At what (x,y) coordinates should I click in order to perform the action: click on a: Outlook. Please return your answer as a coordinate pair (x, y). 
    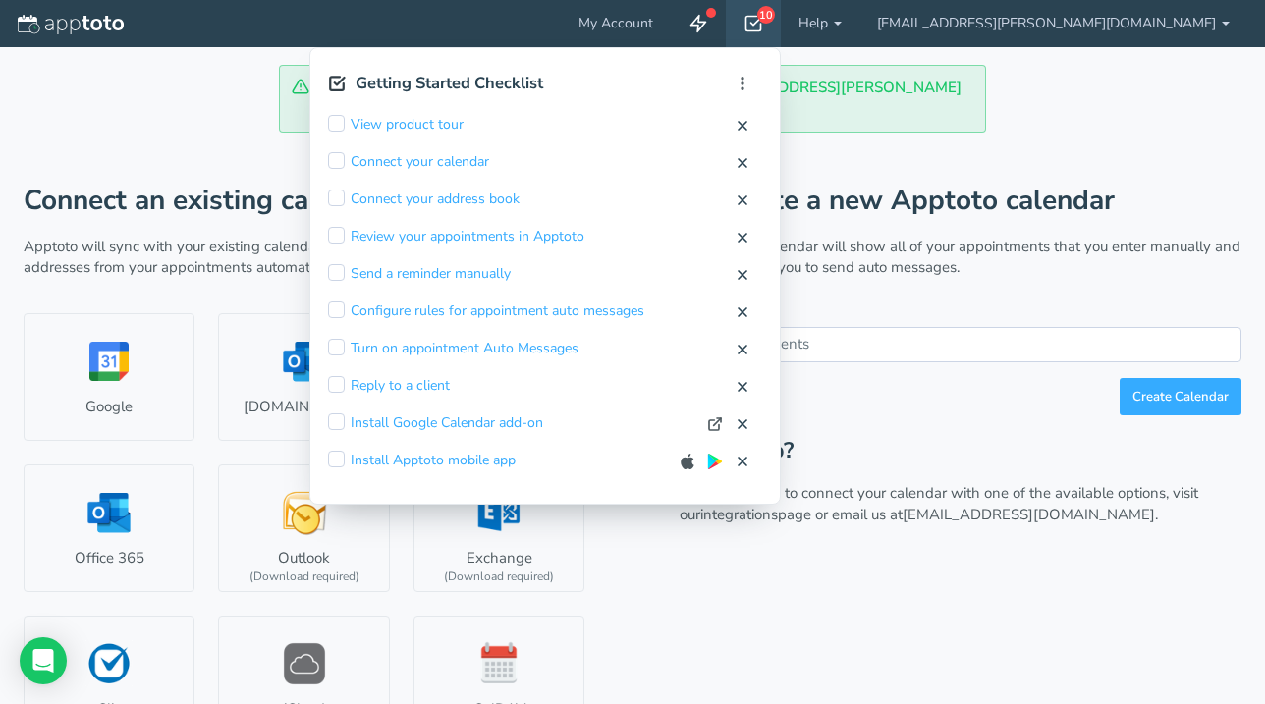
    Looking at the image, I should click on (304, 528).